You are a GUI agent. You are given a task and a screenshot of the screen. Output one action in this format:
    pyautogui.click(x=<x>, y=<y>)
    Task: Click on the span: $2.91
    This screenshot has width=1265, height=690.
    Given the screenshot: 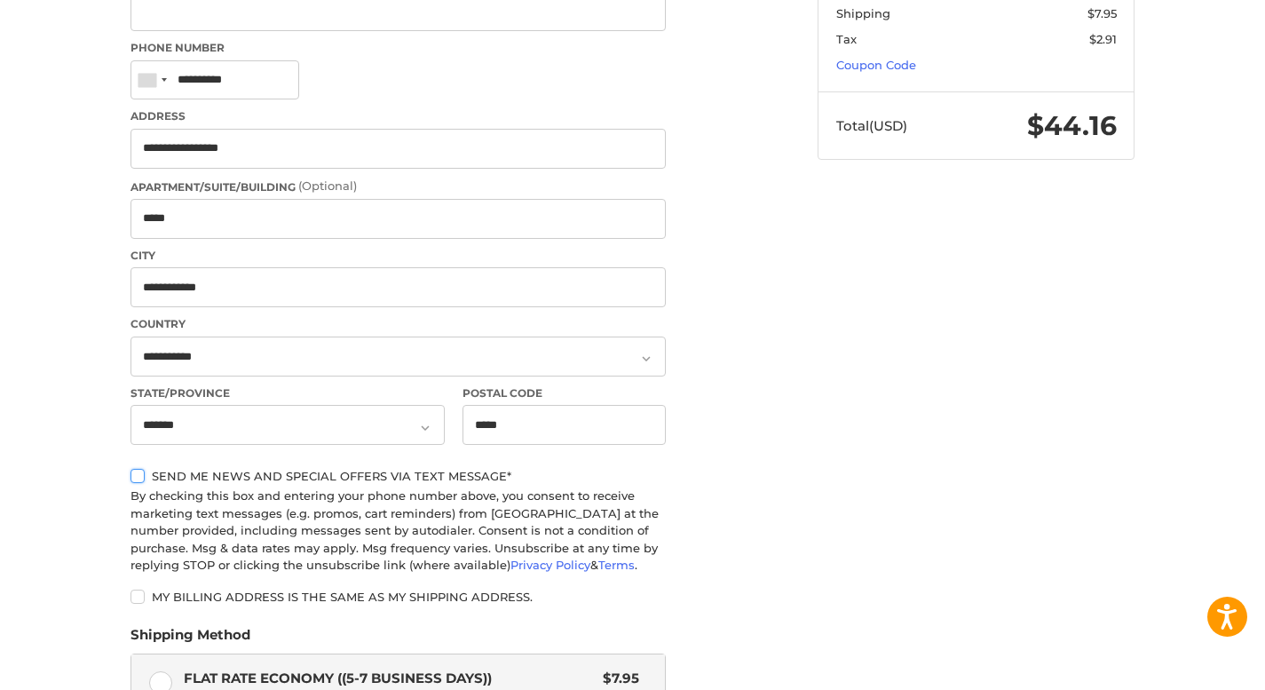 What is the action you would take?
    pyautogui.click(x=1102, y=39)
    